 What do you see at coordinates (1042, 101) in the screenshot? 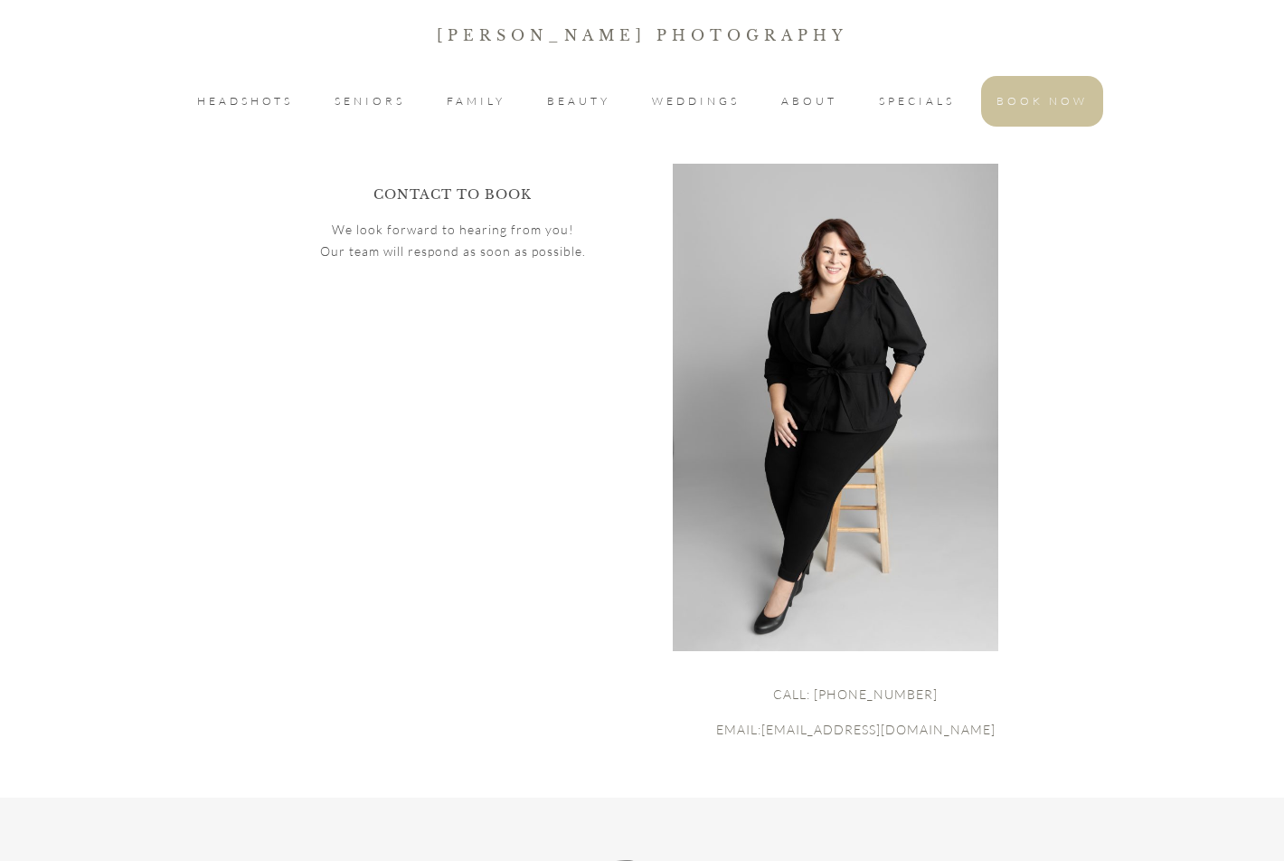
I see `span: BOOK NOW` at bounding box center [1042, 101].